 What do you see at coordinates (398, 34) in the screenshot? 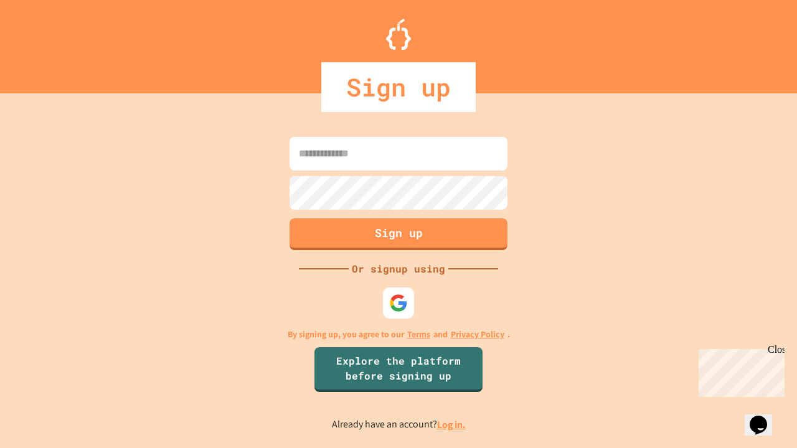
I see `img: Logo.svg` at bounding box center [398, 34].